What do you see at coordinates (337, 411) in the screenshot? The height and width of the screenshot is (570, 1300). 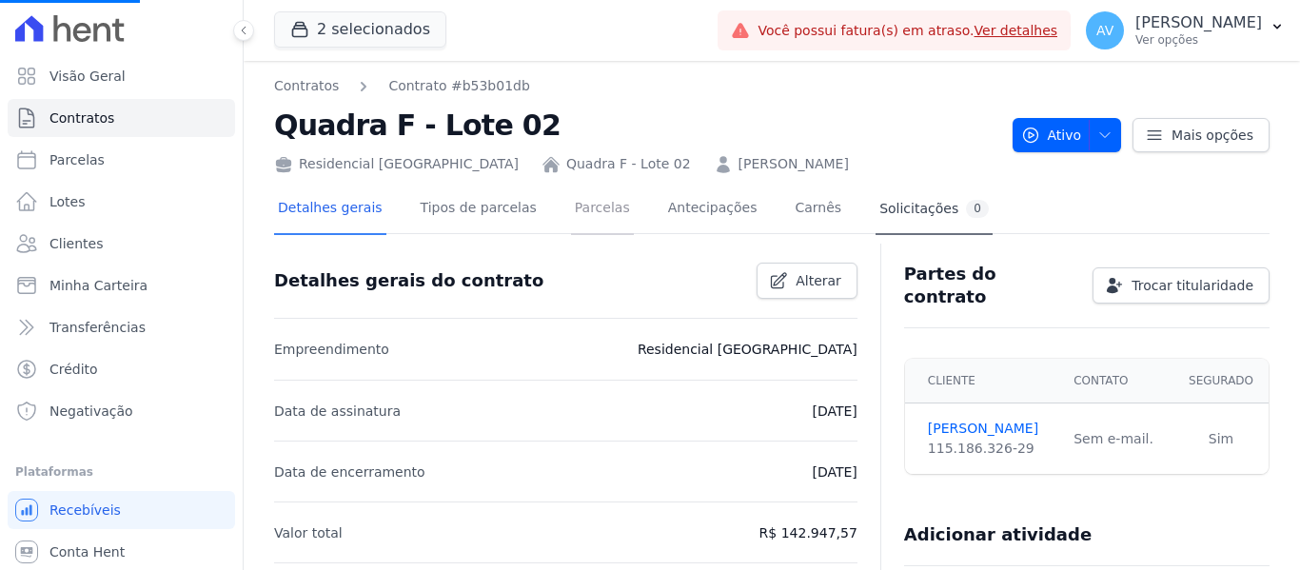 I see `p: Data de assinatura` at bounding box center [337, 411].